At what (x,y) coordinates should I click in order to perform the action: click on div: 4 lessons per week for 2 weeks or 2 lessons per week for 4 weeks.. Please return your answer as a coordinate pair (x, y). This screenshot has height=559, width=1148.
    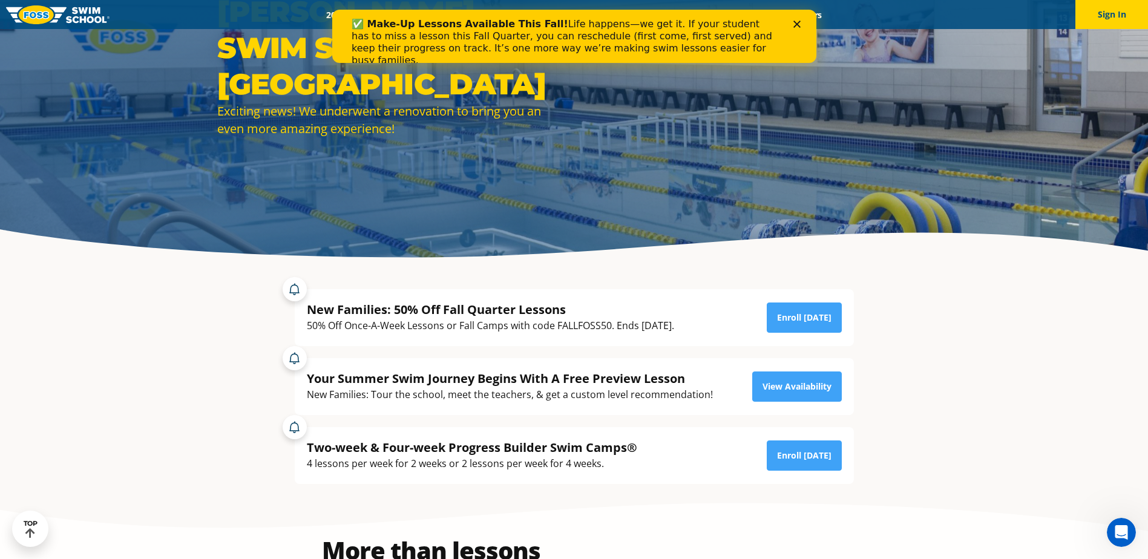
    Looking at the image, I should click on (472, 463).